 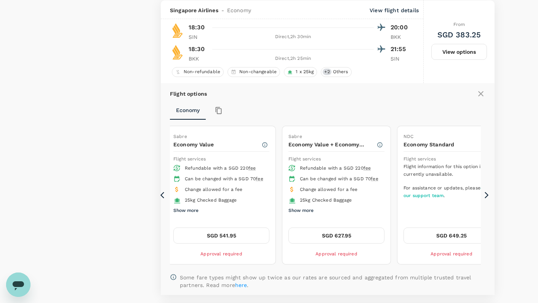 I want to click on span: Non-changeable, so click(x=258, y=72).